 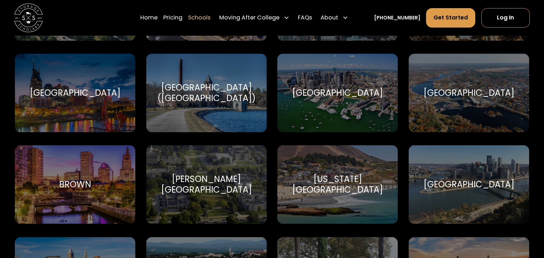 What do you see at coordinates (149, 18) in the screenshot?
I see `a: Home` at bounding box center [149, 18].